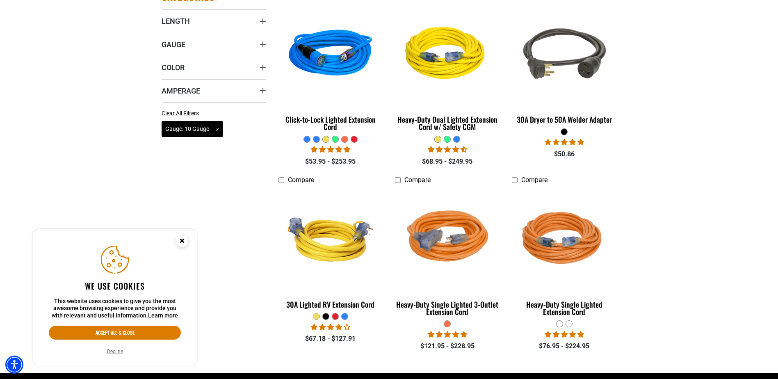 The height and width of the screenshot is (379, 778). What do you see at coordinates (564, 119) in the screenshot?
I see `div: 30A Dryer to 50A Welder Adapter` at bounding box center [564, 119].